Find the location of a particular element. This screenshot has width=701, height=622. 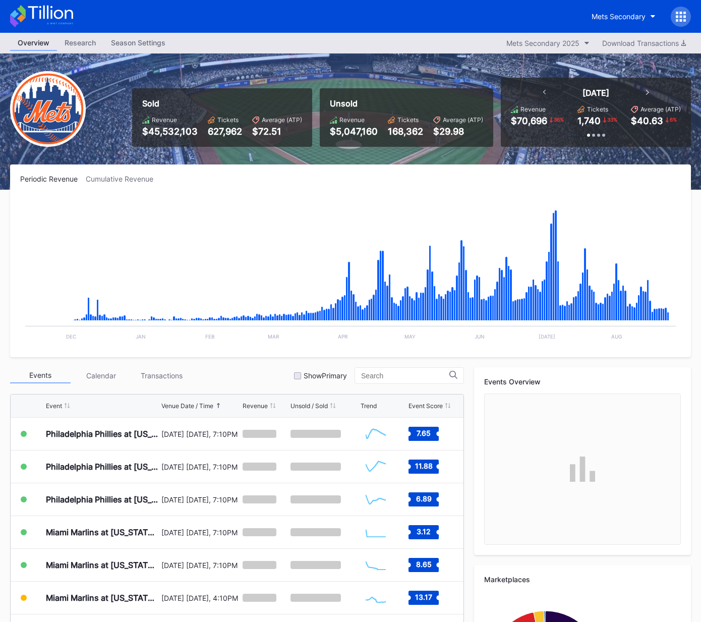

button: Download Transactions is located at coordinates (644, 43).